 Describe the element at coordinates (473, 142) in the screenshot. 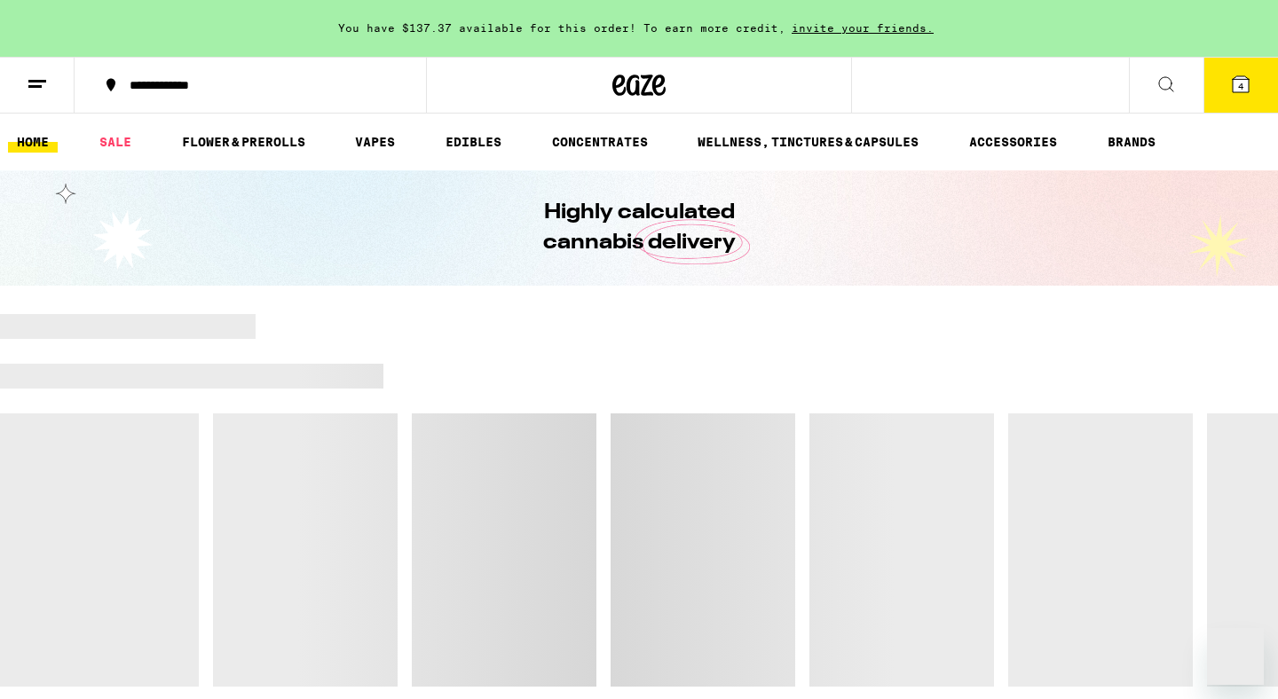

I see `a: EDIBLES` at that location.